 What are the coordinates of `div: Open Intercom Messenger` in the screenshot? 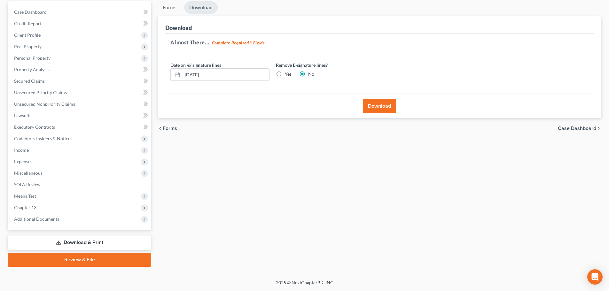 It's located at (595, 277).